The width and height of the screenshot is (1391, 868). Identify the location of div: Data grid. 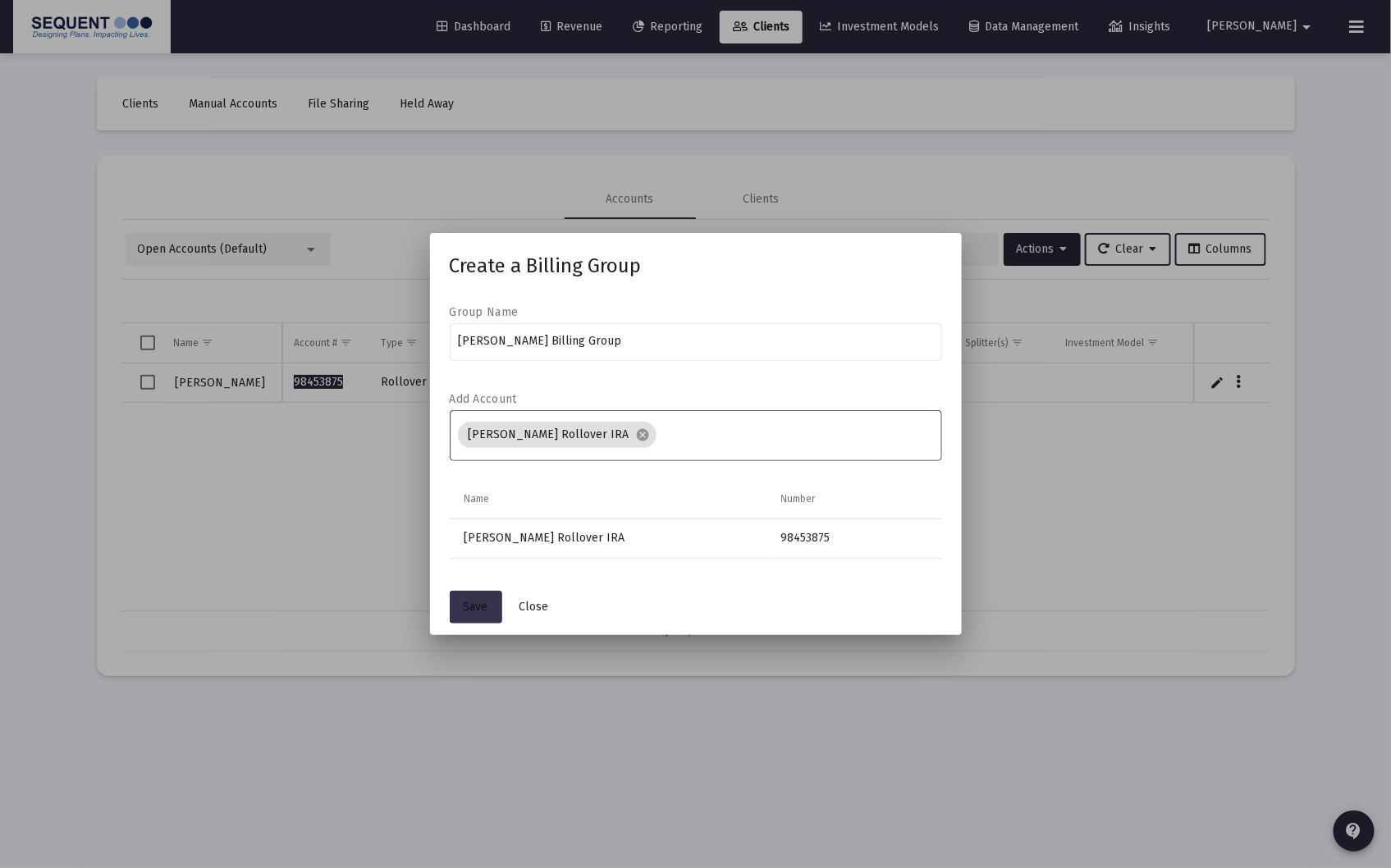
(696, 519).